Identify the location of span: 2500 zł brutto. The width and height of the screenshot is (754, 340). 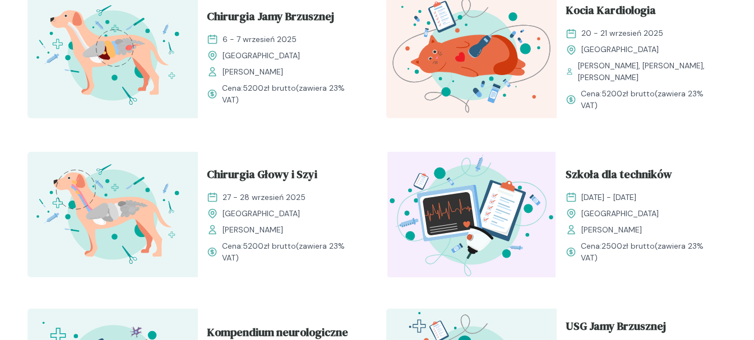
(628, 246).